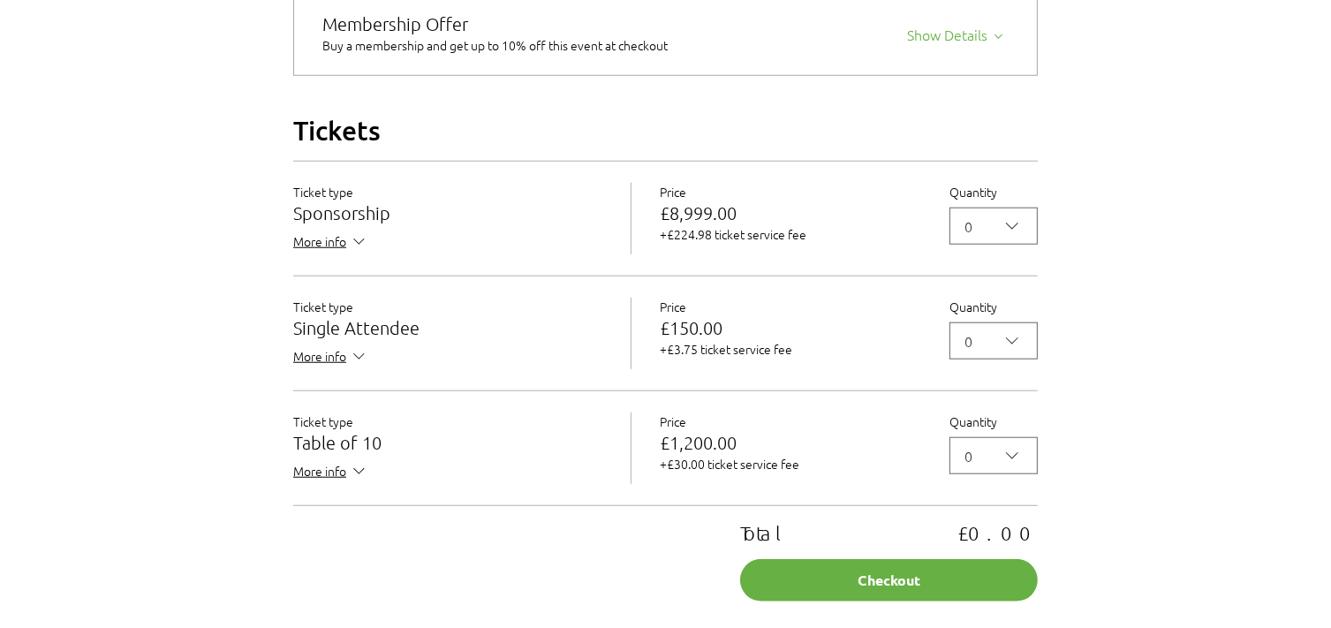 Image resolution: width=1331 pixels, height=628 pixels. Describe the element at coordinates (448, 328) in the screenshot. I see `h3: Single Attendee` at that location.